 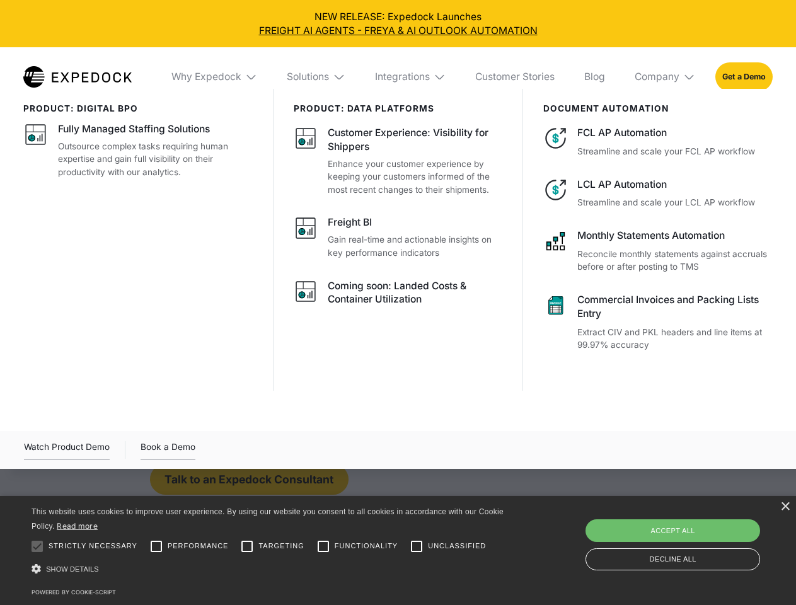 I want to click on p: Reconcile monthly statements against accruals before or after posting to TMS, so click(x=674, y=260).